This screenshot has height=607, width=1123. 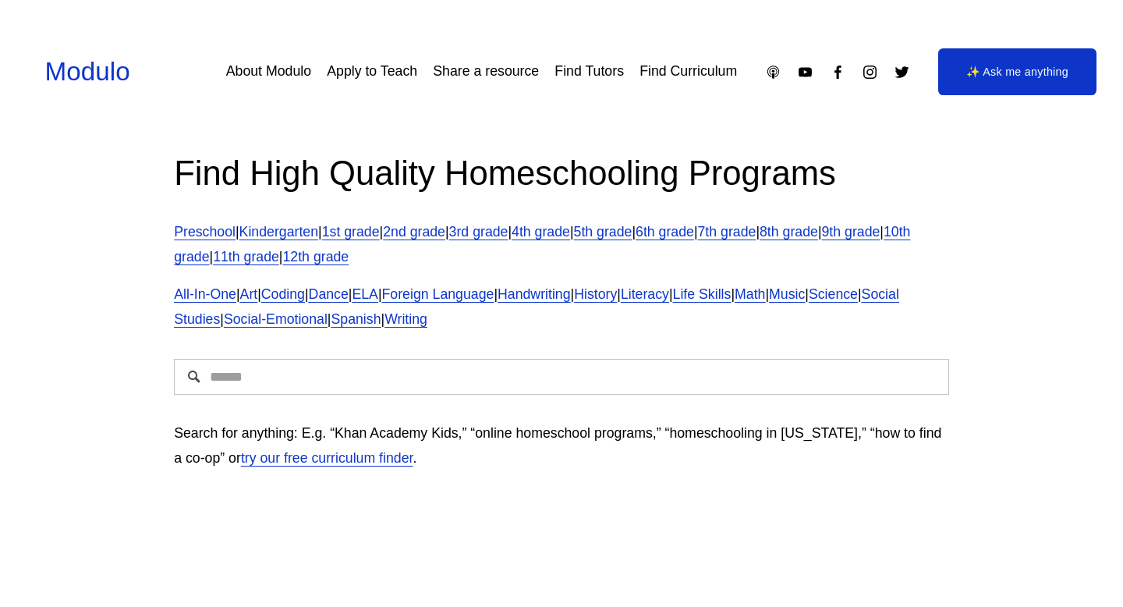 I want to click on a: Writing, so click(x=405, y=319).